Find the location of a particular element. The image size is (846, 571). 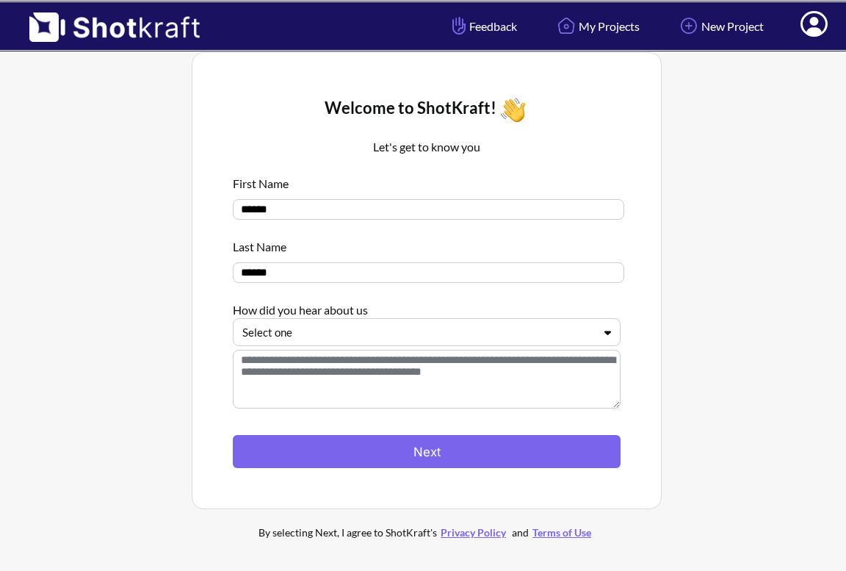

div: Last Name is located at coordinates (427, 242).